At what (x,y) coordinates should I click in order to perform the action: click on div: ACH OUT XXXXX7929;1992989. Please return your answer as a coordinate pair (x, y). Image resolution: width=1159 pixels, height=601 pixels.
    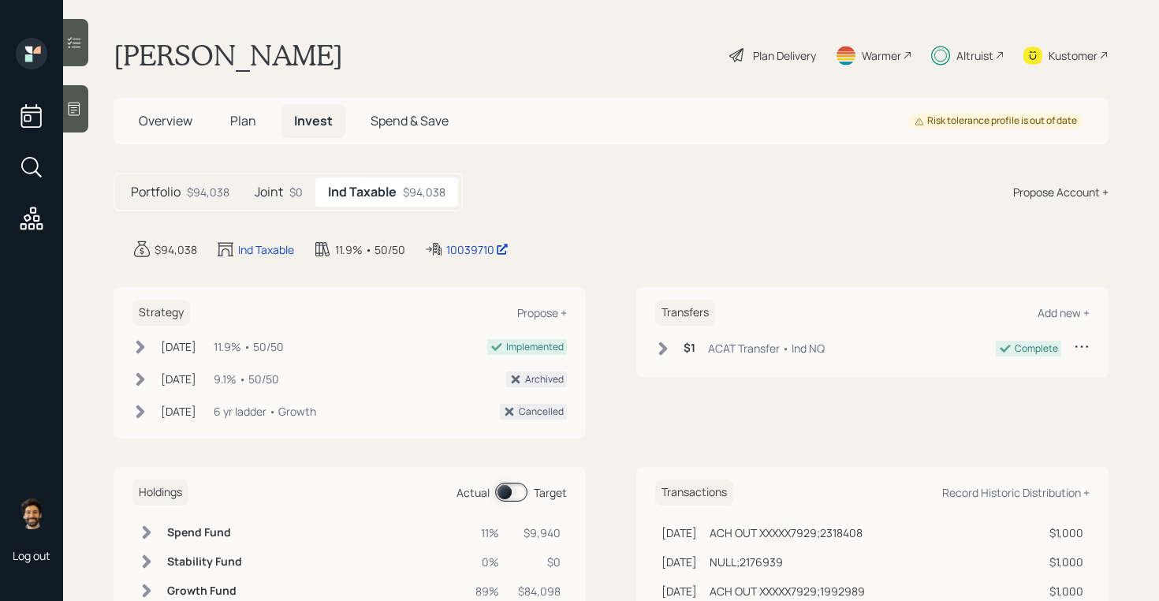
    Looking at the image, I should click on (787, 590).